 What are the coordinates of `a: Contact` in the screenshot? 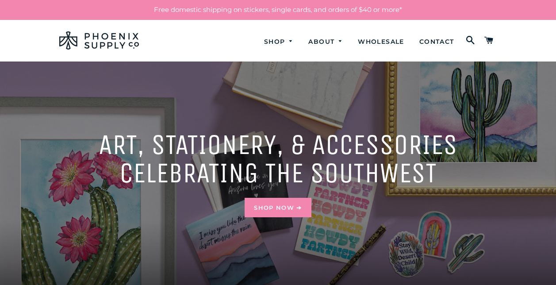 It's located at (437, 42).